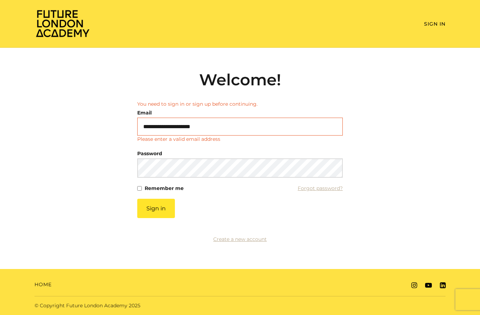  I want to click on button: Sign in, so click(156, 209).